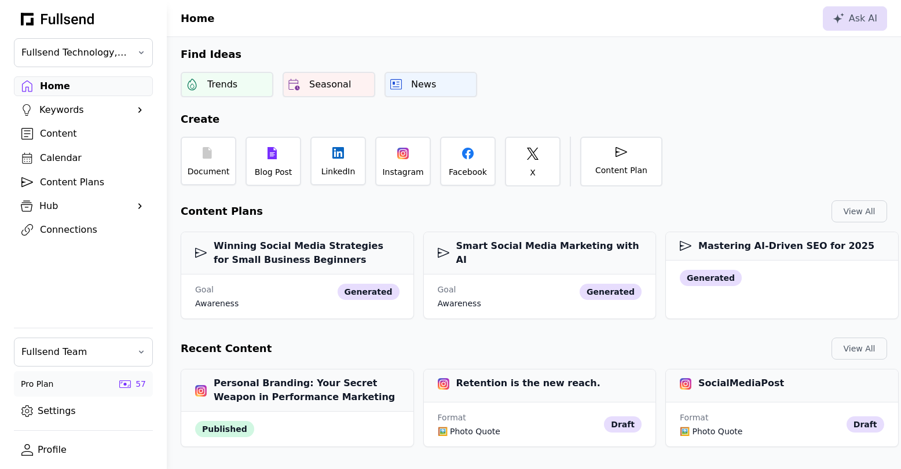  Describe the element at coordinates (222, 211) in the screenshot. I see `h2: Content Plans` at that location.